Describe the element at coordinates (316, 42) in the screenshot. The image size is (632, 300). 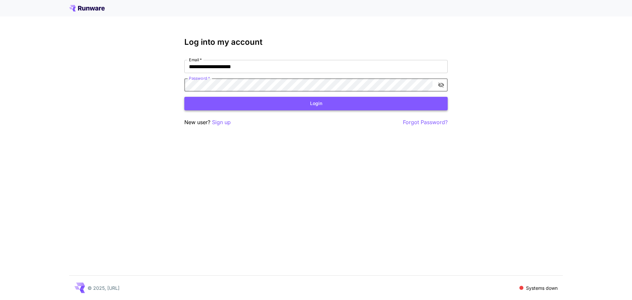
I see `h3: Log into my account` at that location.